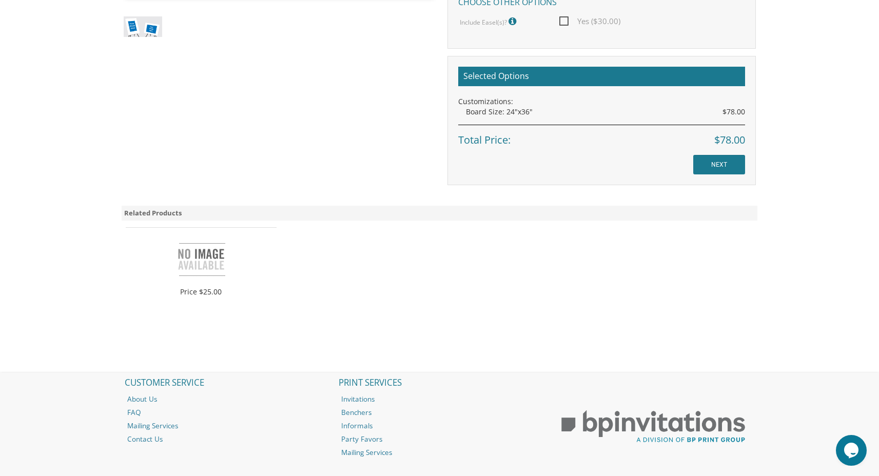 The width and height of the screenshot is (879, 476). What do you see at coordinates (719, 165) in the screenshot?
I see `input: NEXT` at bounding box center [719, 165].